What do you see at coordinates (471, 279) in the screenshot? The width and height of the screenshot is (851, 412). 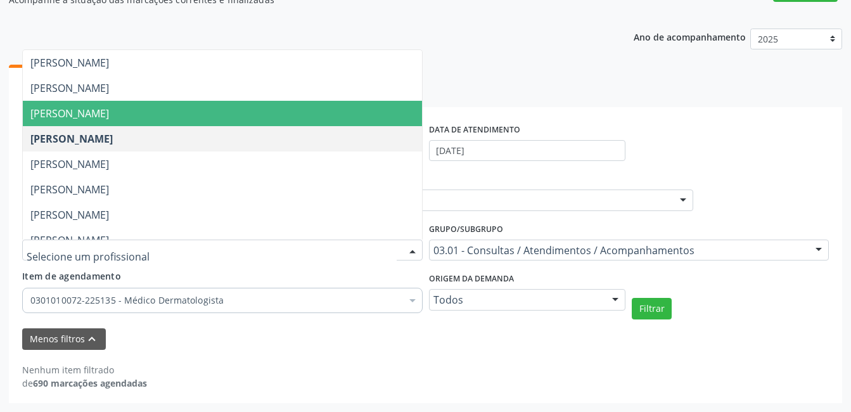 I see `label: Origem da demanda` at bounding box center [471, 279].